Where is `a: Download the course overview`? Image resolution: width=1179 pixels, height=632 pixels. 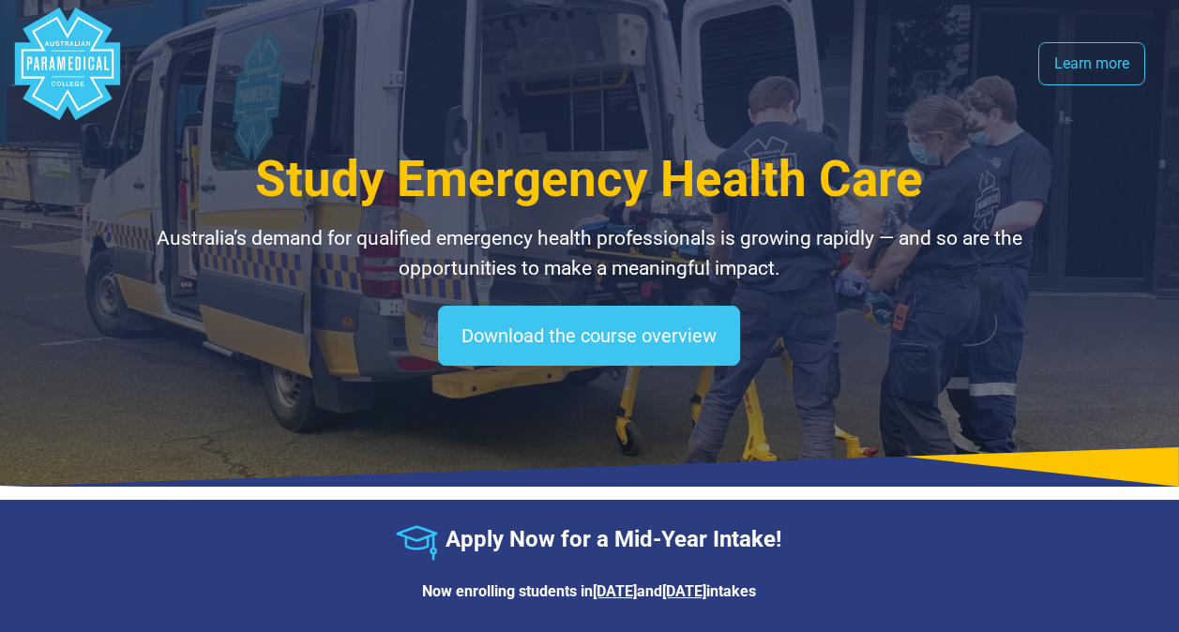 a: Download the course overview is located at coordinates (589, 336).